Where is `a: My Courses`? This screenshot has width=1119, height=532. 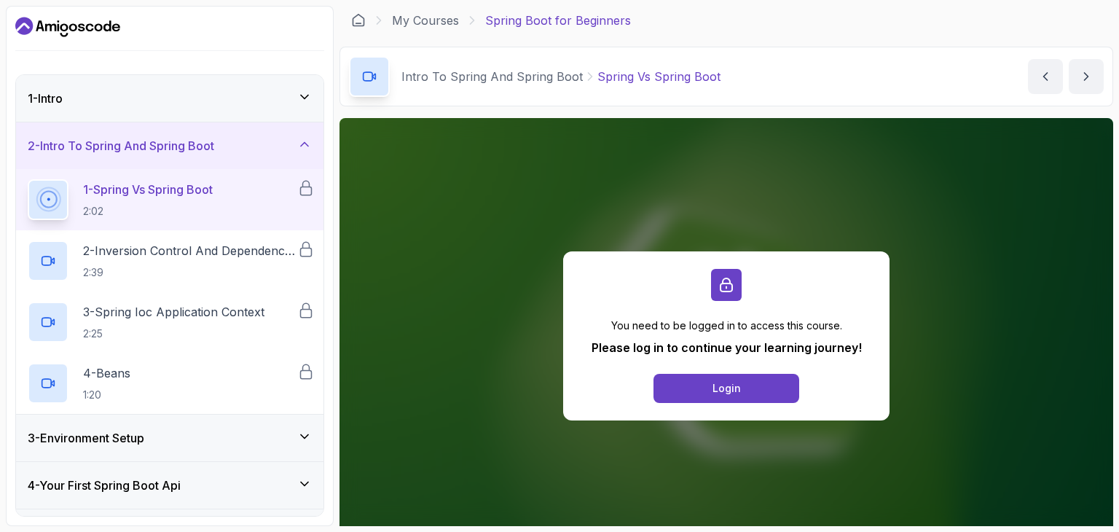 a: My Courses is located at coordinates (425, 20).